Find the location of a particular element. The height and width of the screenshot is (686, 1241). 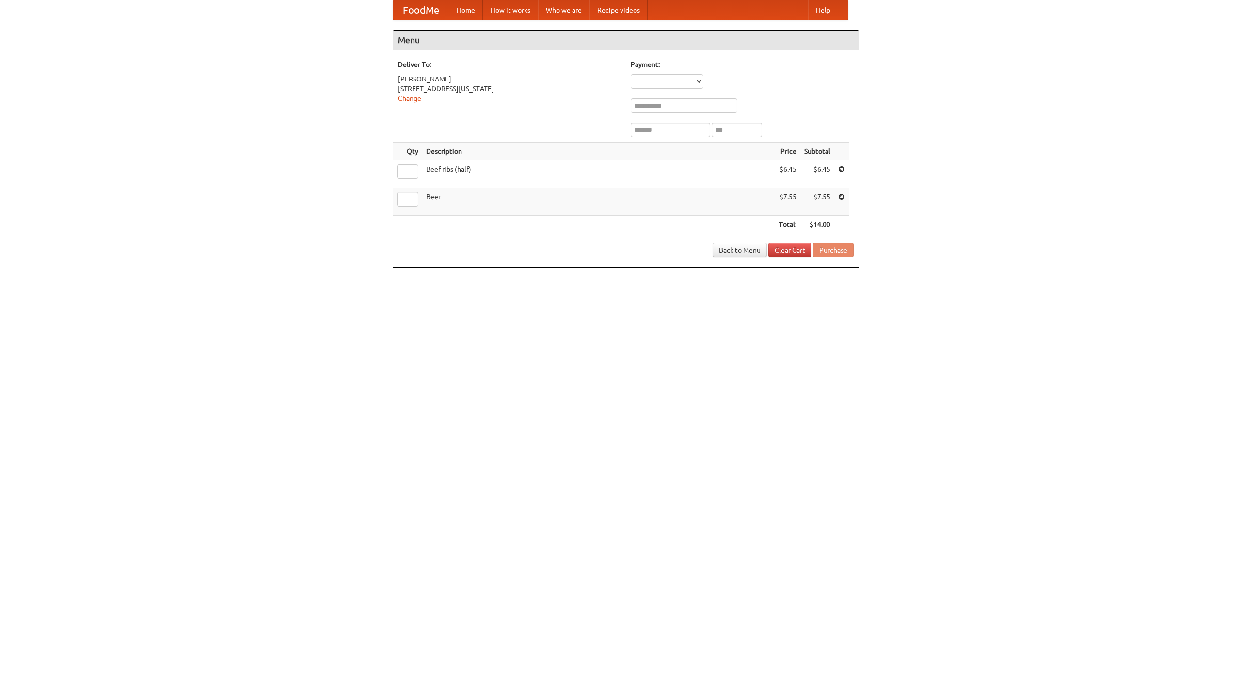

button: Purchase is located at coordinates (834, 250).